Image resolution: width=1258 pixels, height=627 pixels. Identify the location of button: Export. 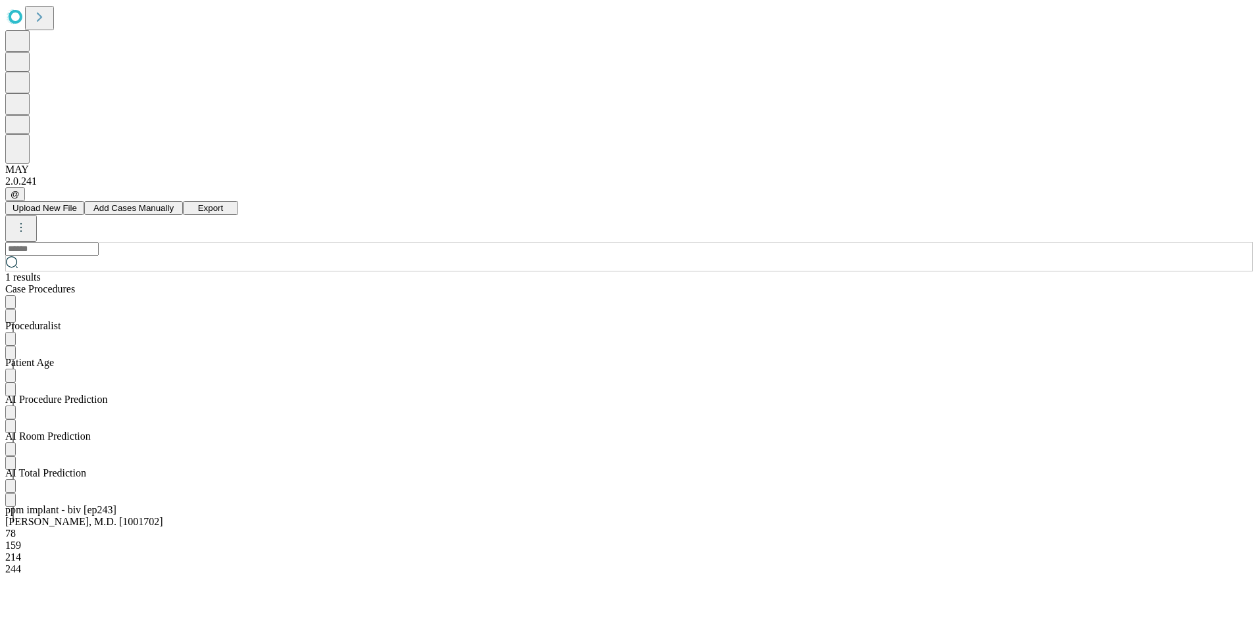
(210, 208).